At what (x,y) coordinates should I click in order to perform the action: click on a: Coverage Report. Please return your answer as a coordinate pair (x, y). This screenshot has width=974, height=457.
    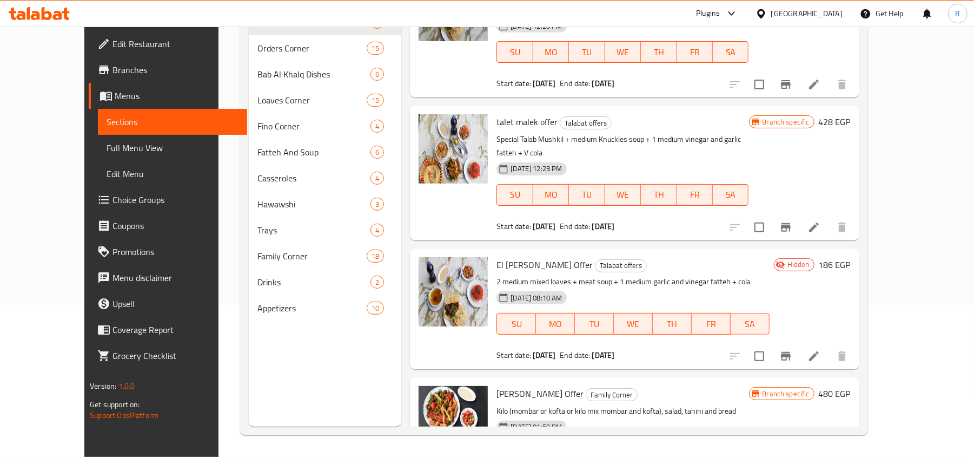
    Looking at the image, I should click on (168, 329).